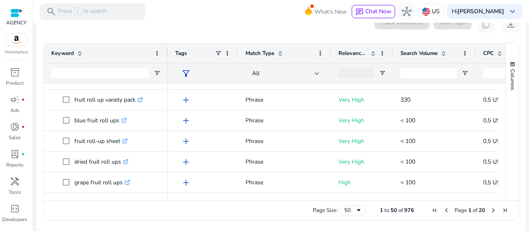 This screenshot has height=231, width=529. I want to click on input: Keyword Filter Input, so click(100, 73).